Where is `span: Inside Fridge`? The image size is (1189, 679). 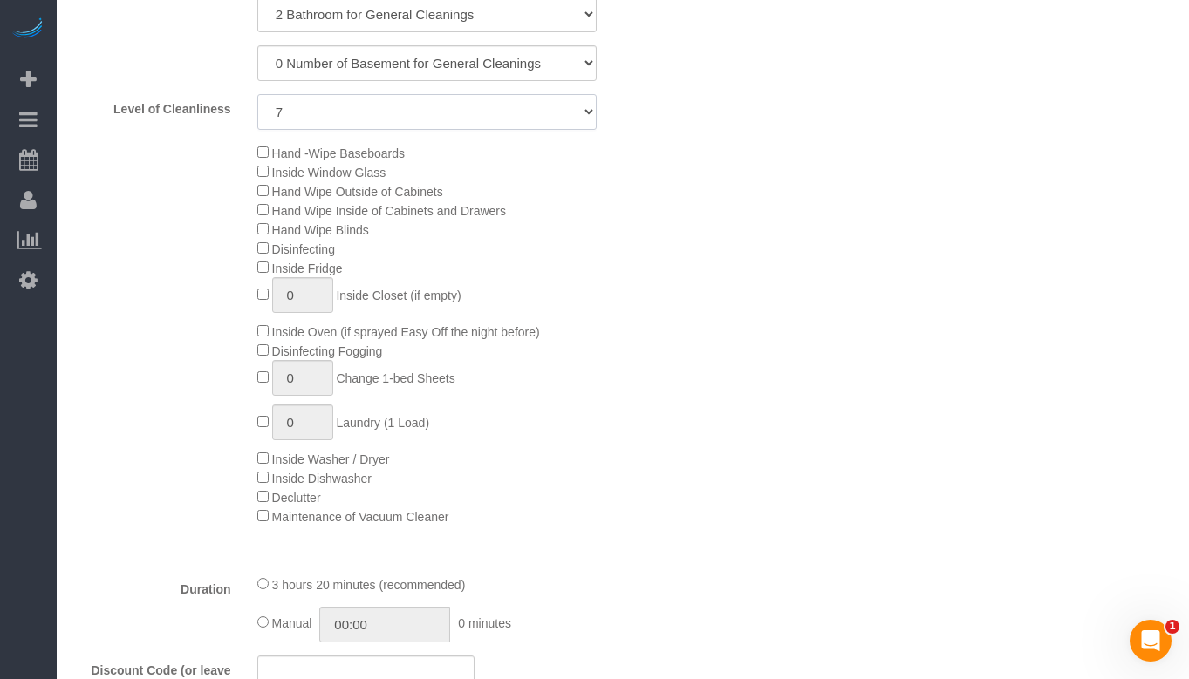 span: Inside Fridge is located at coordinates (307, 269).